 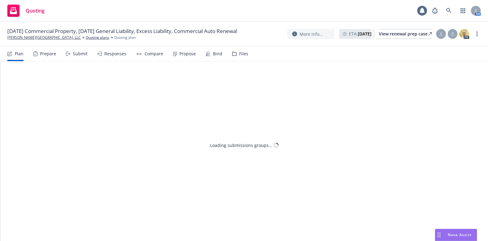 What do you see at coordinates (115, 54) in the screenshot?
I see `div: Responses` at bounding box center [115, 54].